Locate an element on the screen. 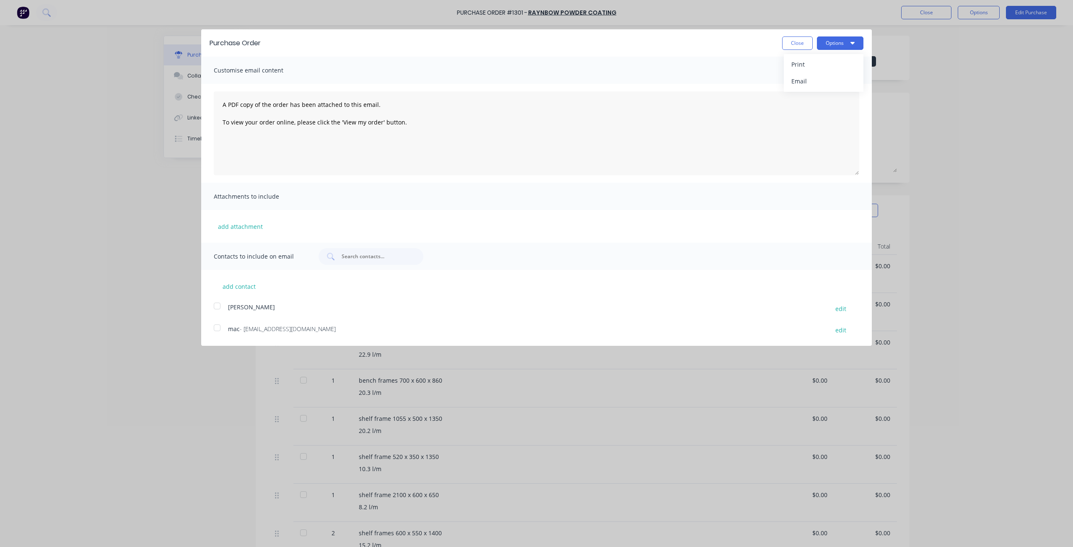 This screenshot has width=1073, height=547. button: Email is located at coordinates (824, 81).